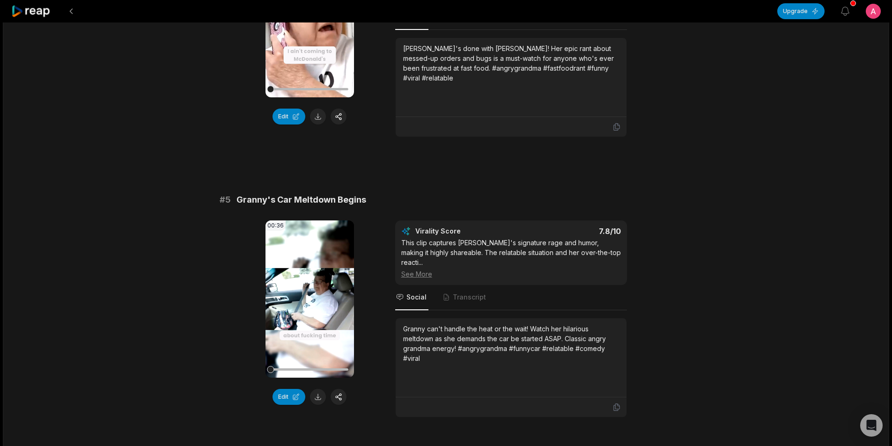 The height and width of the screenshot is (446, 892). What do you see at coordinates (465, 231) in the screenshot?
I see `div: Virality Score` at bounding box center [465, 231].